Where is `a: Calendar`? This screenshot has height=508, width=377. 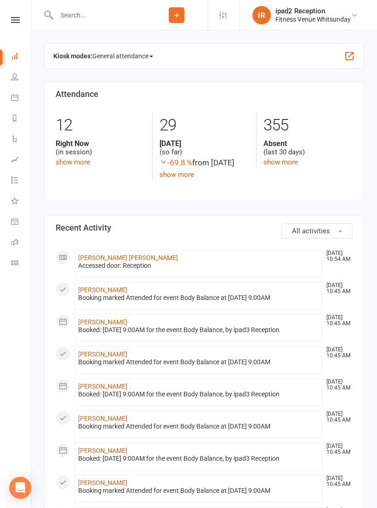
a: Calendar is located at coordinates (21, 98).